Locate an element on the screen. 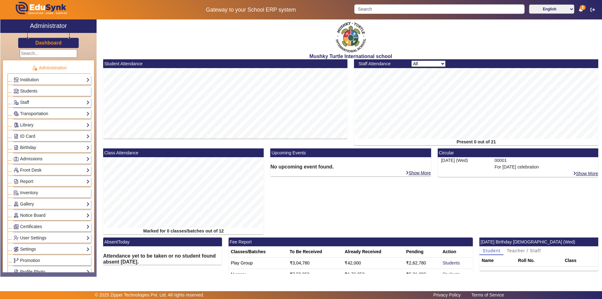 The height and width of the screenshot is (299, 602). a: Privacy Policy is located at coordinates (447, 295).